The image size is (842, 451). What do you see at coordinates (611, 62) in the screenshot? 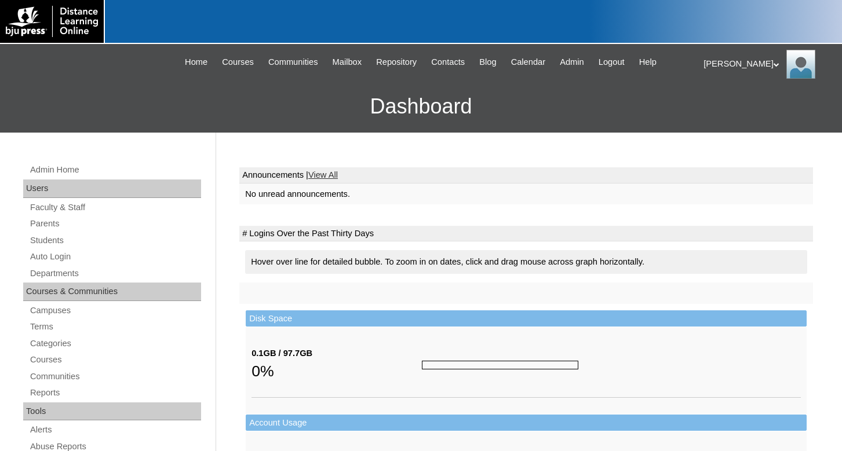
I see `span: Logout` at bounding box center [611, 62].